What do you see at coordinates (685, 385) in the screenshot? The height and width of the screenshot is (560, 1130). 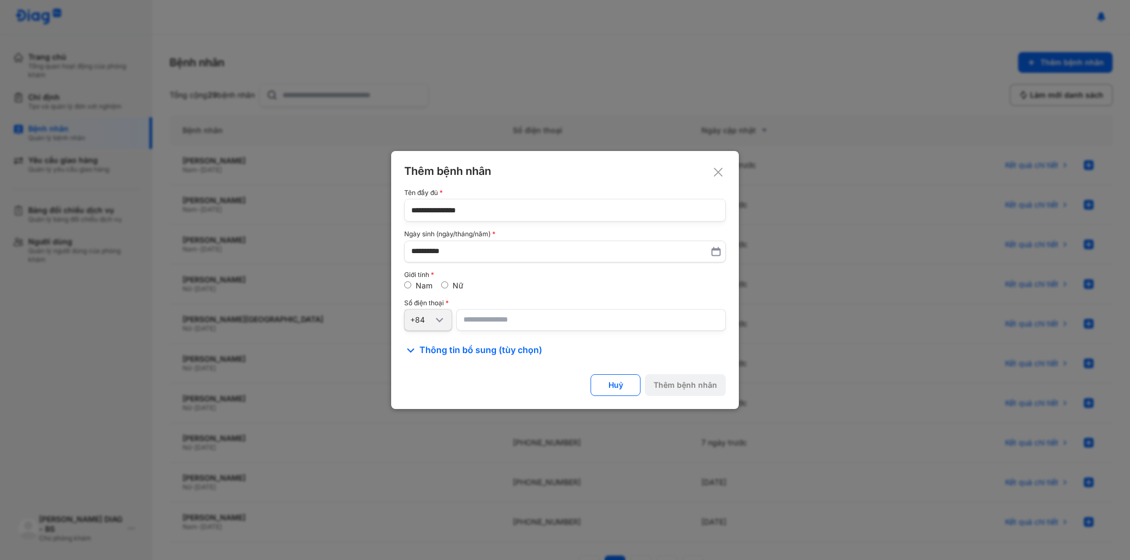 I see `button: Thêm bệnh nhân` at bounding box center [685, 385].